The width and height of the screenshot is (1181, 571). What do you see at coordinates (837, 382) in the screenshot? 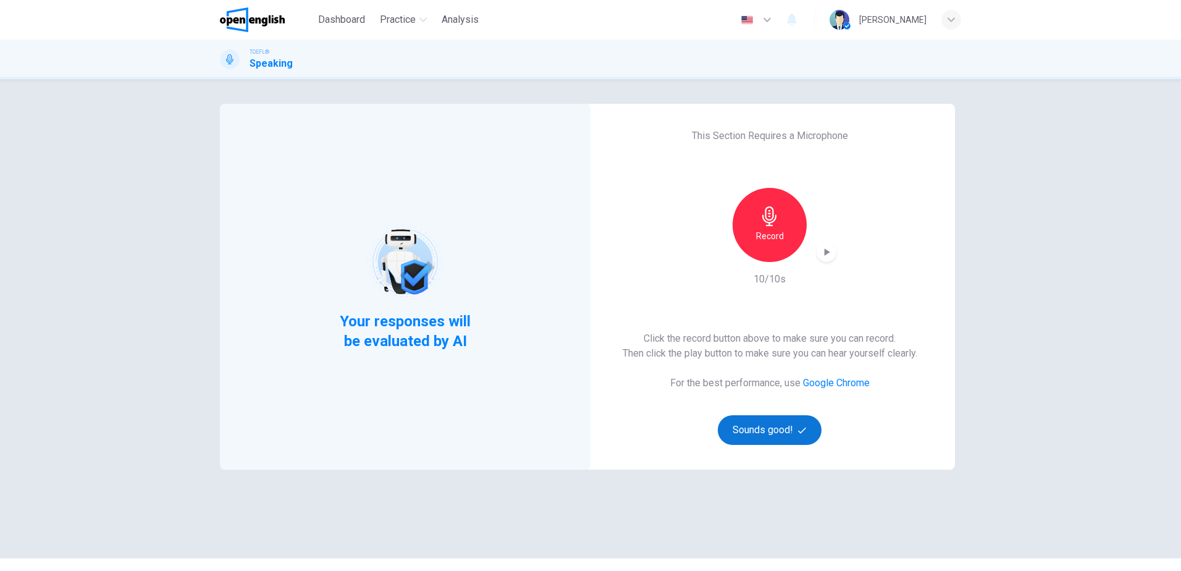
I see `a: Google Chrome` at bounding box center [837, 382].